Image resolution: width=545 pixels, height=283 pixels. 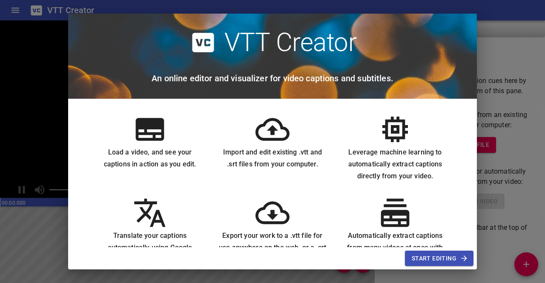 What do you see at coordinates (273, 248) in the screenshot?
I see `h6: Export your work to a .vtt file for use anywhere on the web, or a .srt file for use offline.` at bounding box center [273, 248].